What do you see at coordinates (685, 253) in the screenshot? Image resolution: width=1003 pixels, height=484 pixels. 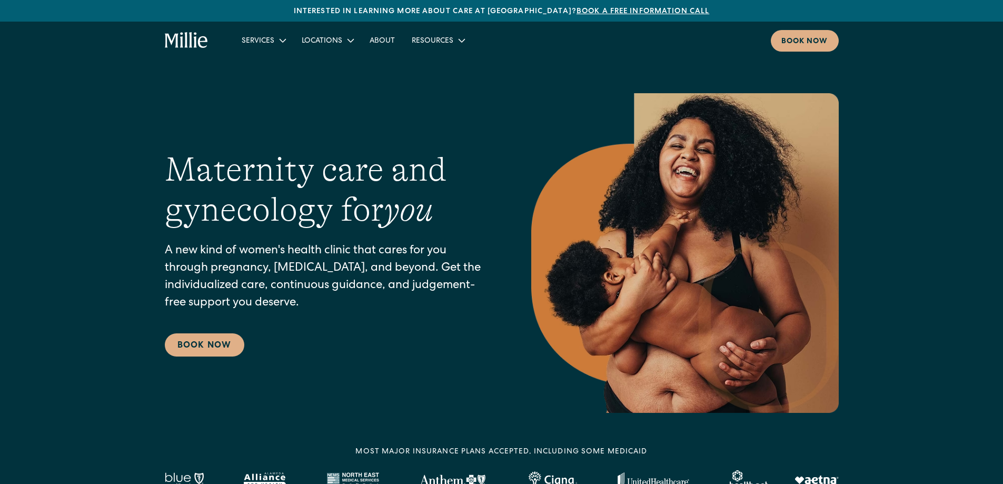 I see `img: Smiling mother with her baby in arms, celebrating body positivity and the nurturing bond of postp...` at bounding box center [685, 253].